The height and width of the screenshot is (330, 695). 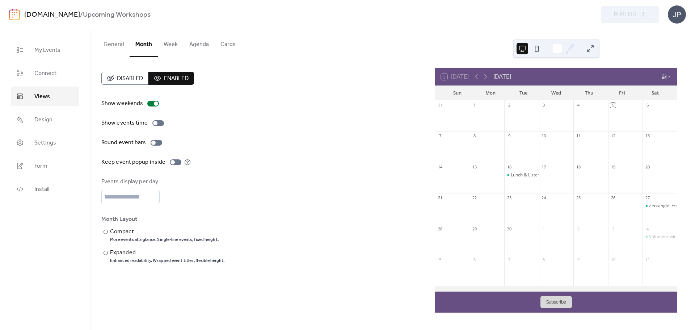 What do you see at coordinates (45, 50) in the screenshot?
I see `a: My Events` at bounding box center [45, 50].